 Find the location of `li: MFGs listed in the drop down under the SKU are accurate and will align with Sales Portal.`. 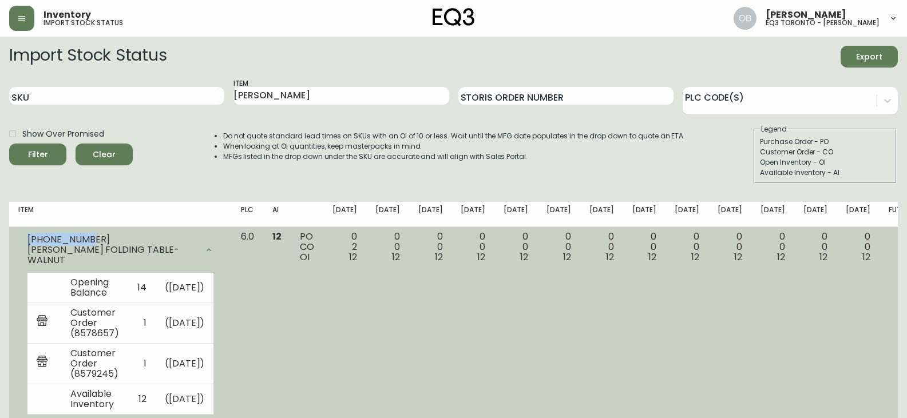

li: MFGs listed in the drop down under the SKU are accurate and will align with Sales Portal. is located at coordinates (454, 157).